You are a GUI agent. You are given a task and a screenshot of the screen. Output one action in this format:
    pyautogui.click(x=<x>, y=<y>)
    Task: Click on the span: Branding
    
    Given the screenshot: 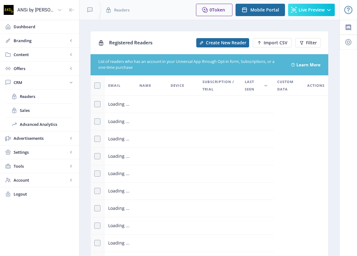 What is the action you would take?
    pyautogui.click(x=41, y=41)
    